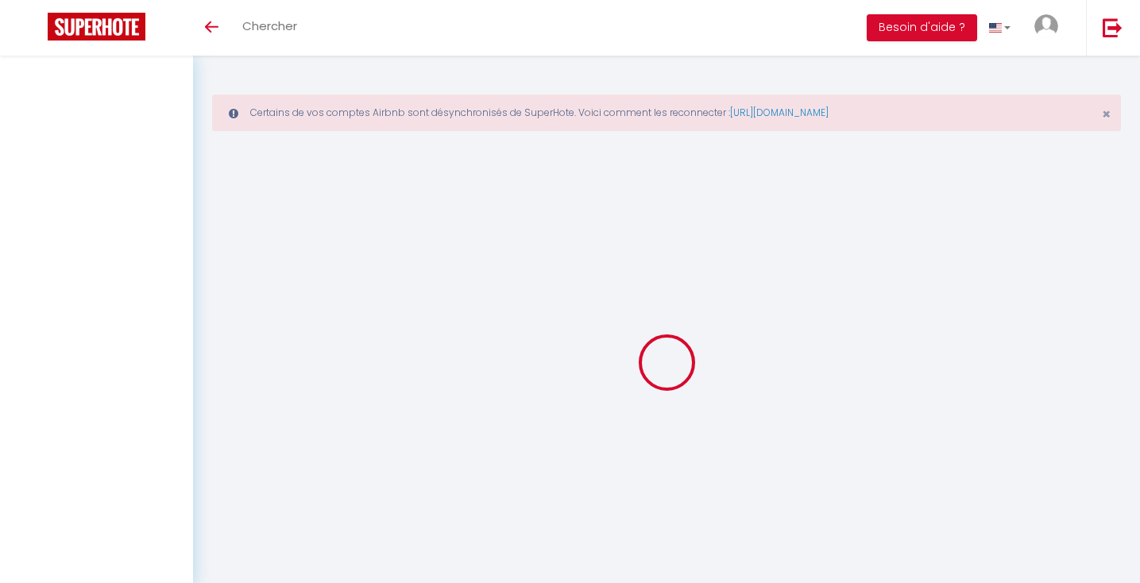 The height and width of the screenshot is (583, 1140). What do you see at coordinates (269, 25) in the screenshot?
I see `span: Chercher` at bounding box center [269, 25].